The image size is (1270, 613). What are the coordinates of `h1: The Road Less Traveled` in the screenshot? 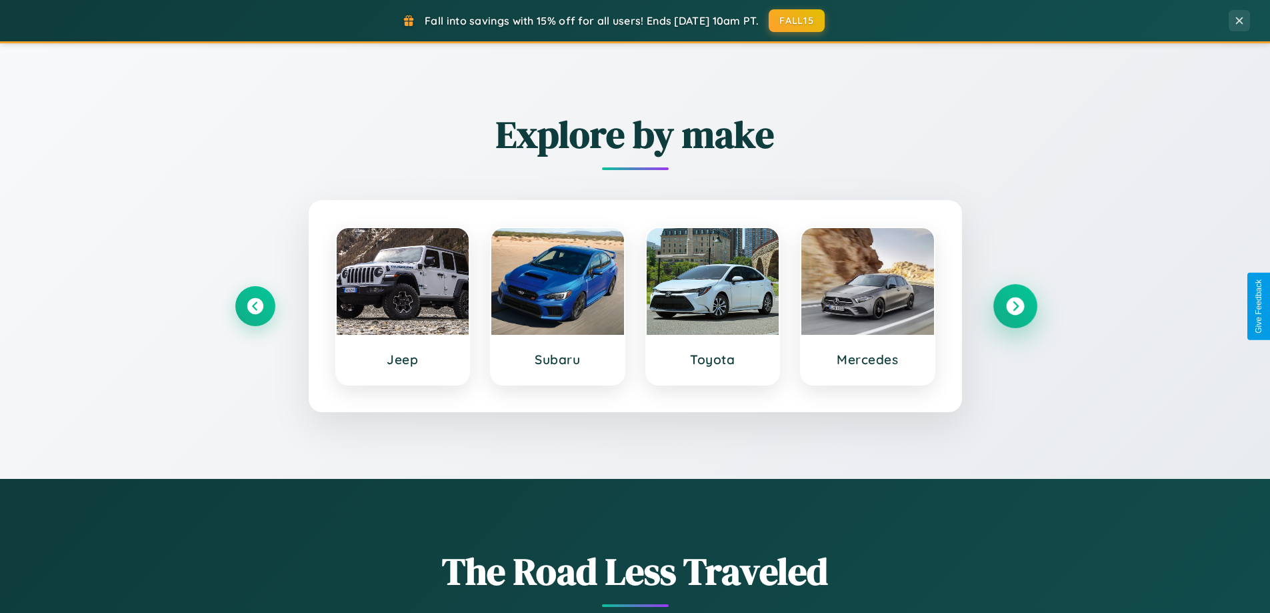 It's located at (635, 571).